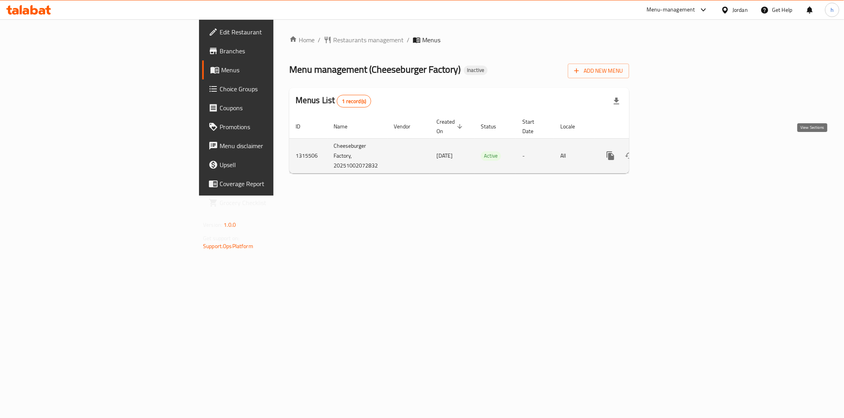 This screenshot has height=418, width=844. What do you see at coordinates (670, 10) in the screenshot?
I see `div: Menu-management` at bounding box center [670, 10].